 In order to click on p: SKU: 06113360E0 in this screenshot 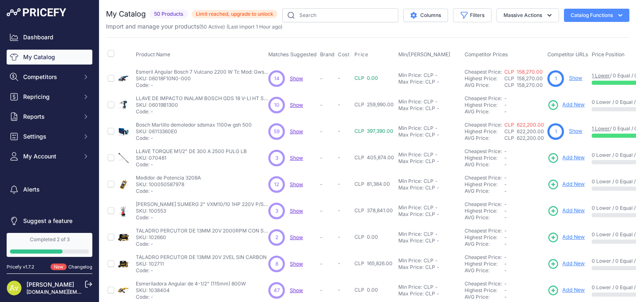, I will do `click(194, 132)`.